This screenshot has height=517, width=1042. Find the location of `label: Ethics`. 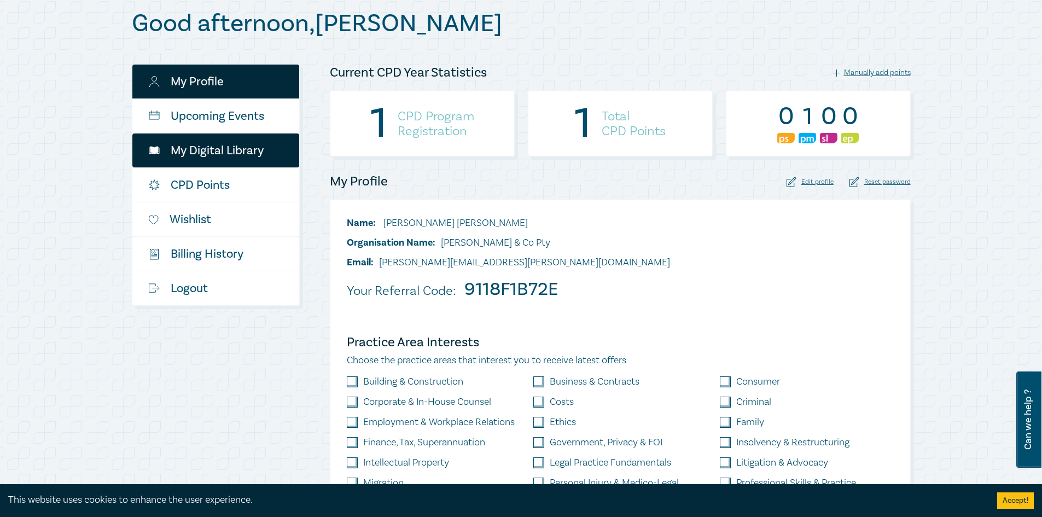

label: Ethics is located at coordinates (563, 422).